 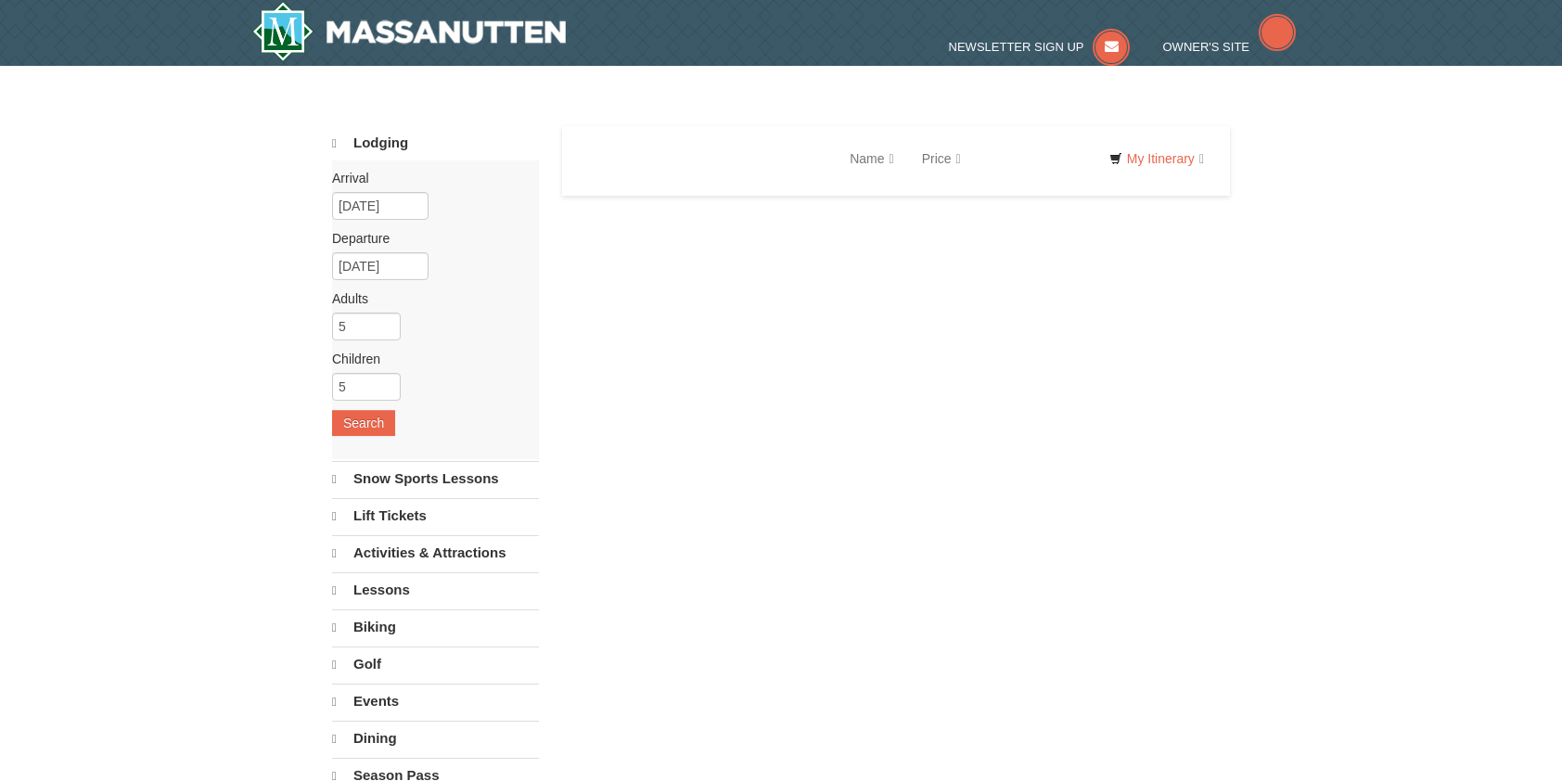 I want to click on a: Lessons, so click(x=435, y=590).